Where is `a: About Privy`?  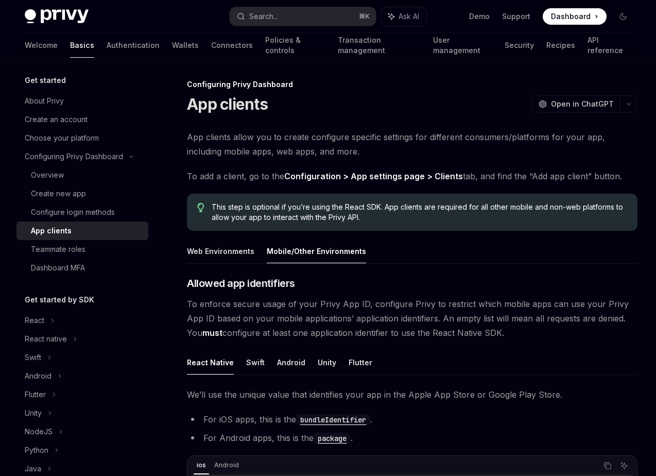 a: About Privy is located at coordinates (82, 101).